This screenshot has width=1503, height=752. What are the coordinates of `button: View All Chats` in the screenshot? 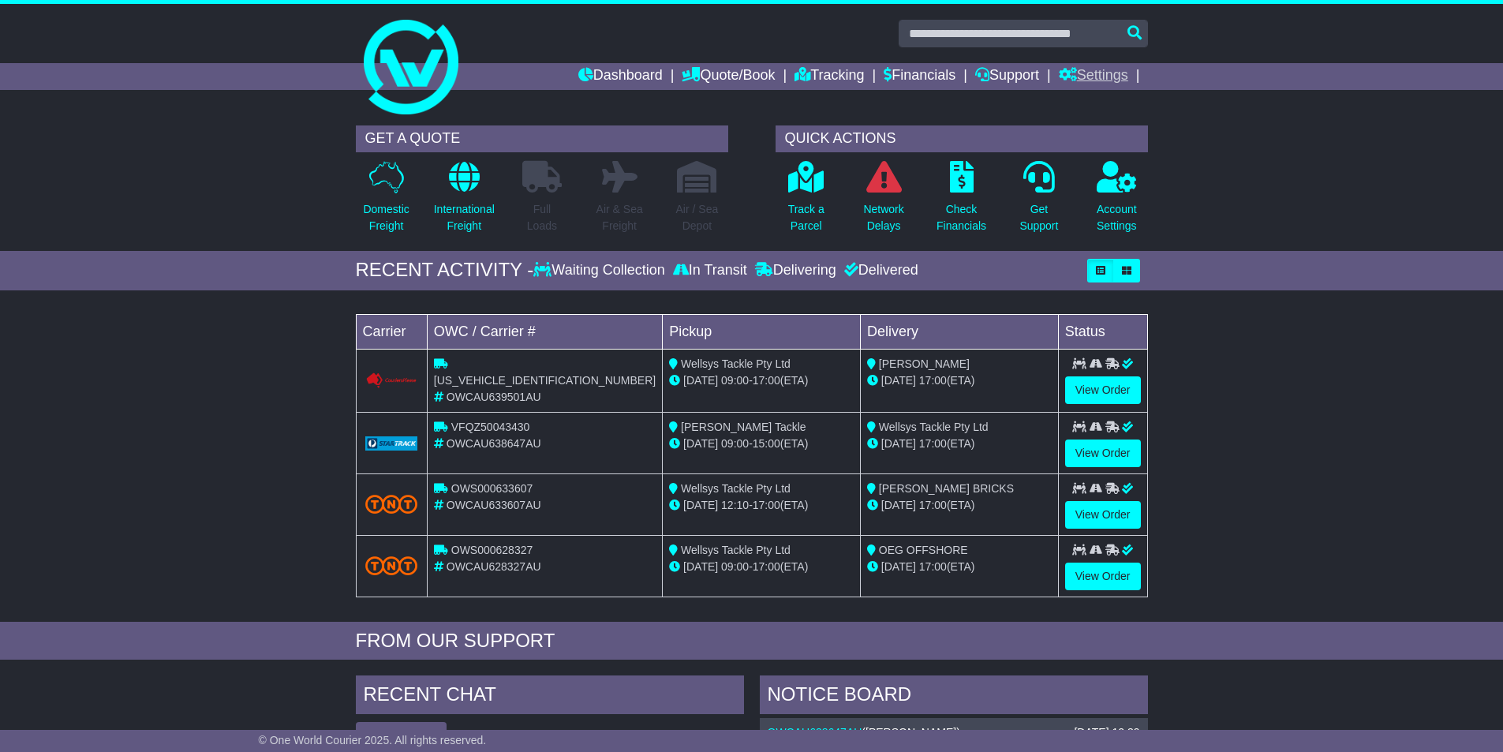 It's located at (401, 735).